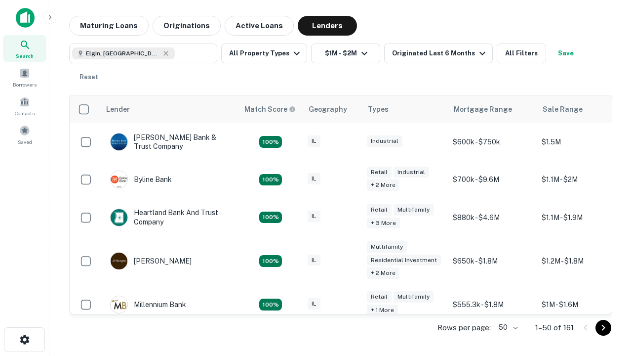 The image size is (632, 356). I want to click on button: Lenders, so click(328, 26).